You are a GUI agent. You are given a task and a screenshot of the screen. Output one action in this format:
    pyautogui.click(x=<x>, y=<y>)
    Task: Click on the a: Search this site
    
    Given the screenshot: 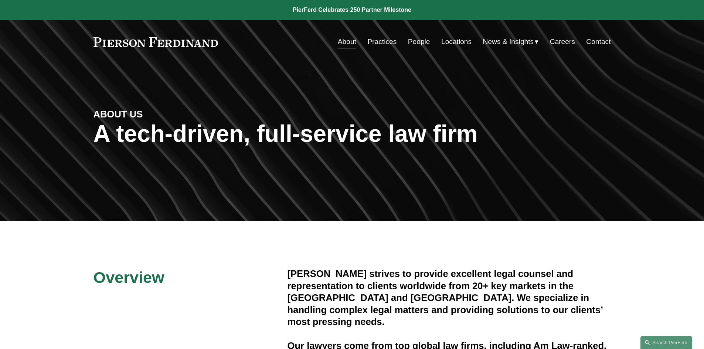 What is the action you would take?
    pyautogui.click(x=666, y=342)
    